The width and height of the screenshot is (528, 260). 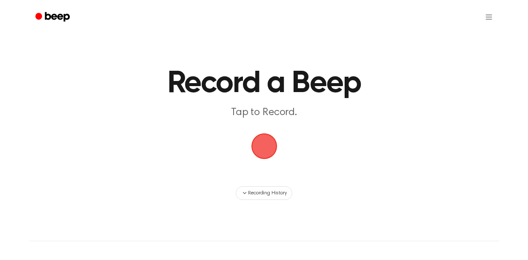 What do you see at coordinates (264, 146) in the screenshot?
I see `button: Beep Logo` at bounding box center [264, 146].